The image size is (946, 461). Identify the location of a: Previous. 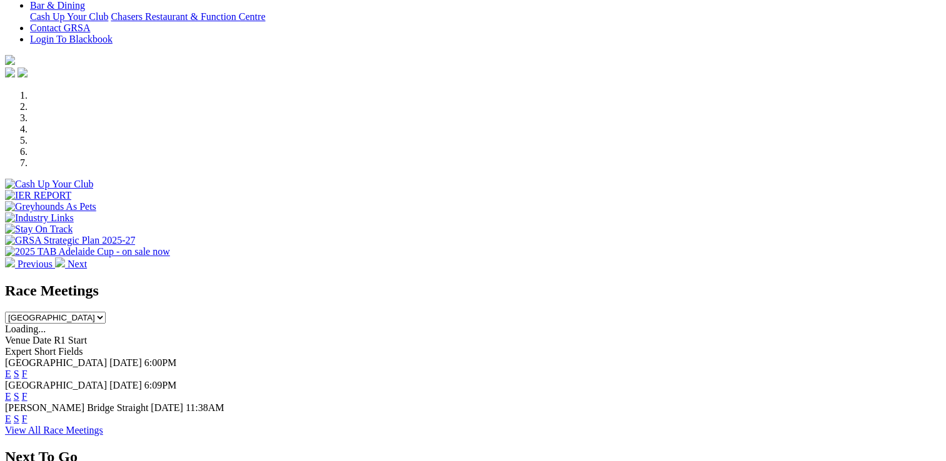
(30, 264).